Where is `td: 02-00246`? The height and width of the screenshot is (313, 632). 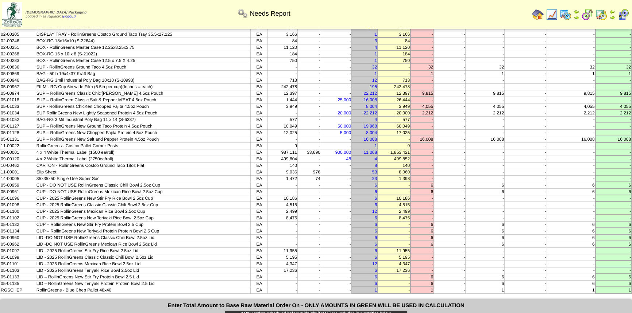
td: 02-00246 is located at coordinates (18, 41).